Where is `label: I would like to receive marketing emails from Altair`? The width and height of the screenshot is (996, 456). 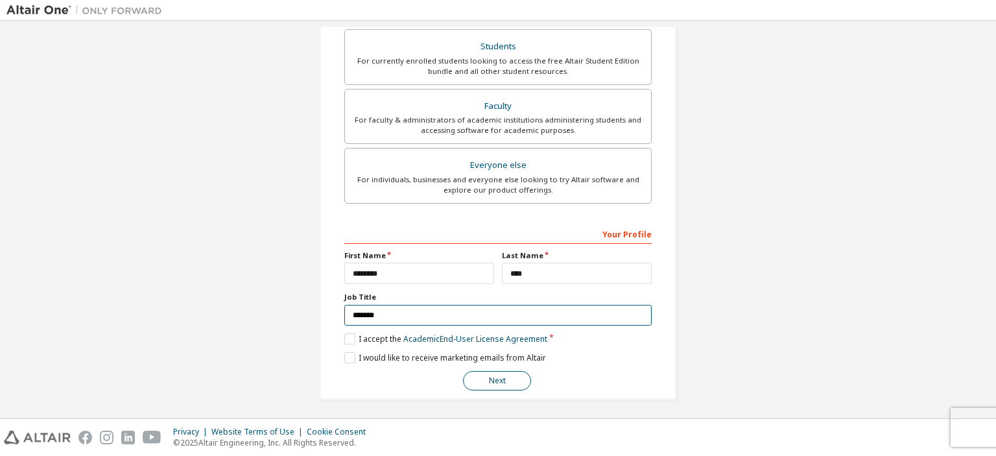 label: I would like to receive marketing emails from Altair is located at coordinates (445, 357).